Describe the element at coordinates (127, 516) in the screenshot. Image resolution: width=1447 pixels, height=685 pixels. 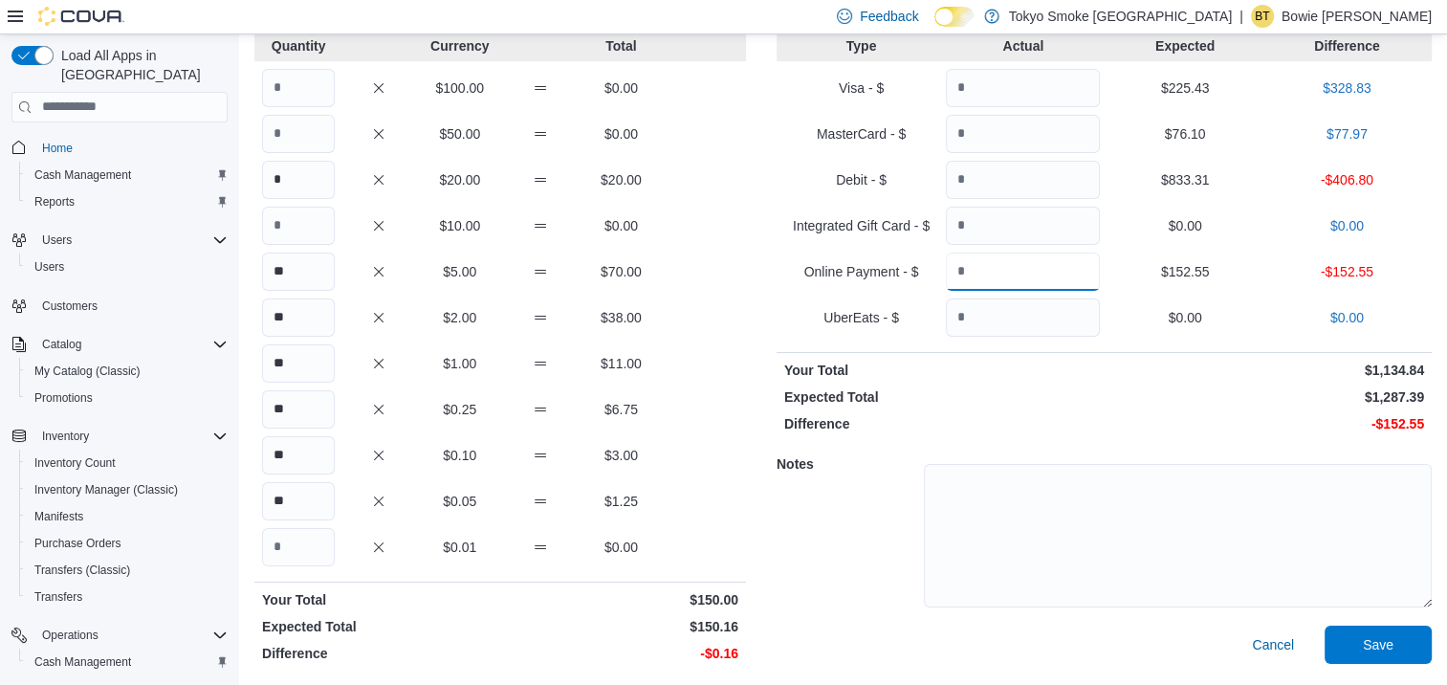
I see `button: Manifests` at that location.